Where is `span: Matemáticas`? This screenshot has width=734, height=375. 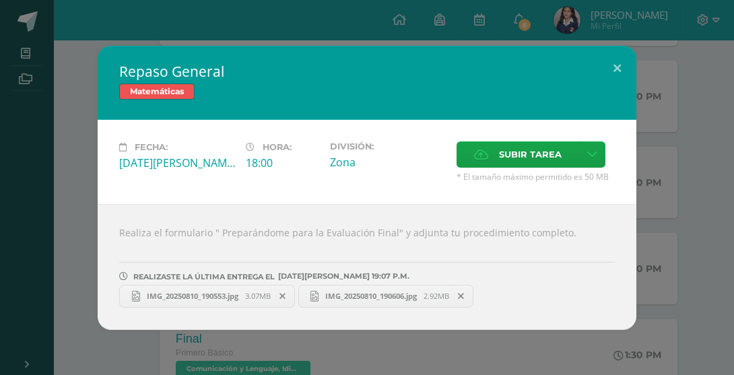
span: Matemáticas is located at coordinates (157, 92).